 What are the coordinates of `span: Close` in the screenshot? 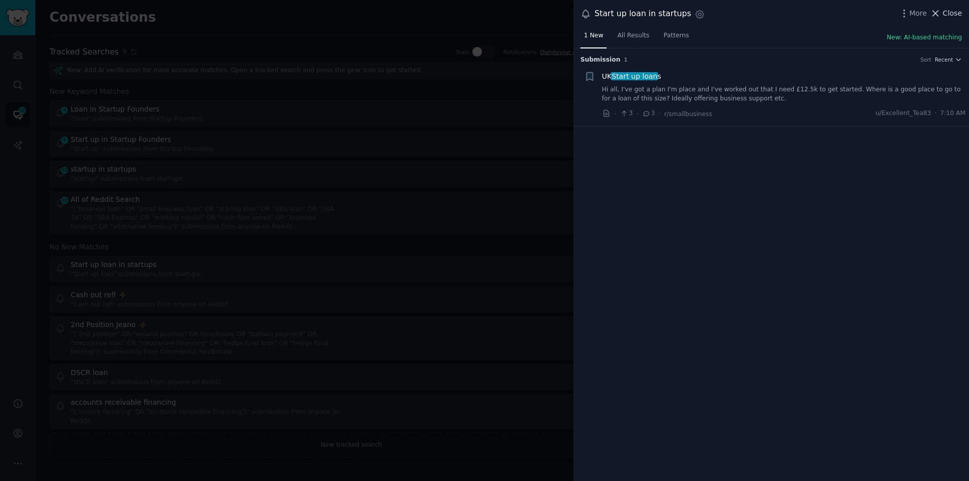 It's located at (952, 13).